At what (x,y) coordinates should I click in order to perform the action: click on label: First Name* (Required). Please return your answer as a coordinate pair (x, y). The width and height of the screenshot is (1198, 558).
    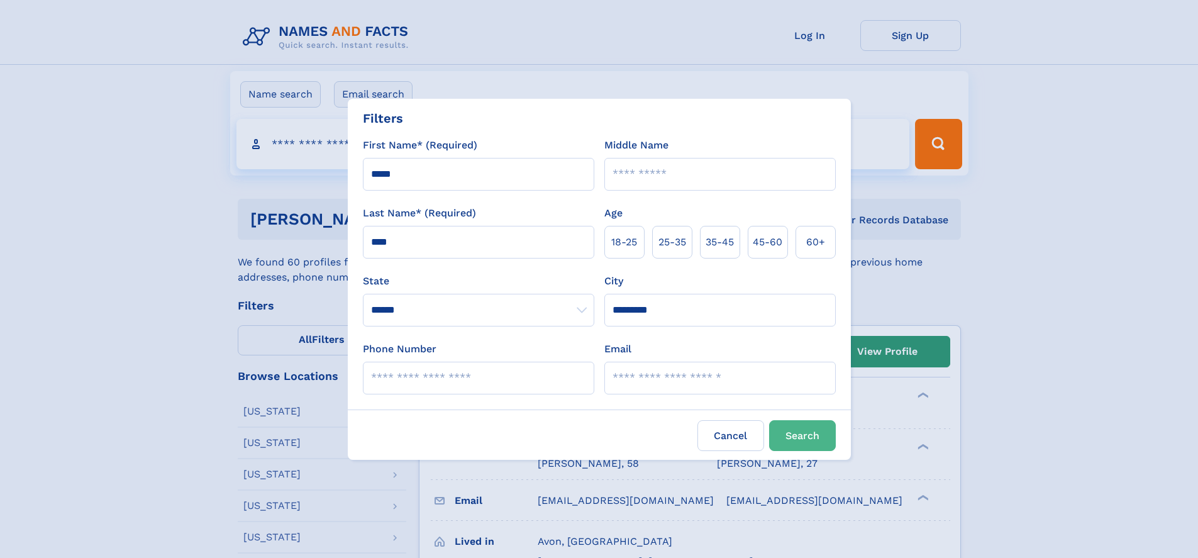
    Looking at the image, I should click on (420, 145).